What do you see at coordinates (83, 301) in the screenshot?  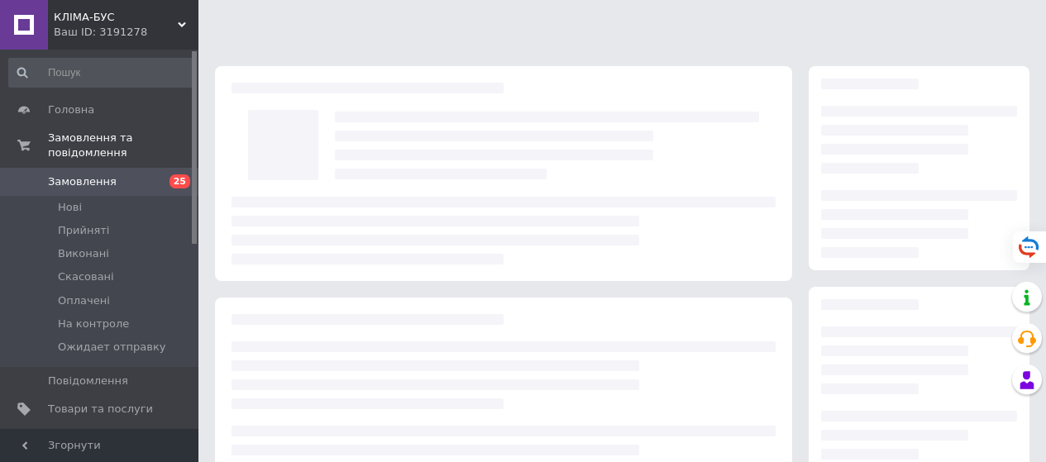 I see `span: Оплачені` at bounding box center [83, 301].